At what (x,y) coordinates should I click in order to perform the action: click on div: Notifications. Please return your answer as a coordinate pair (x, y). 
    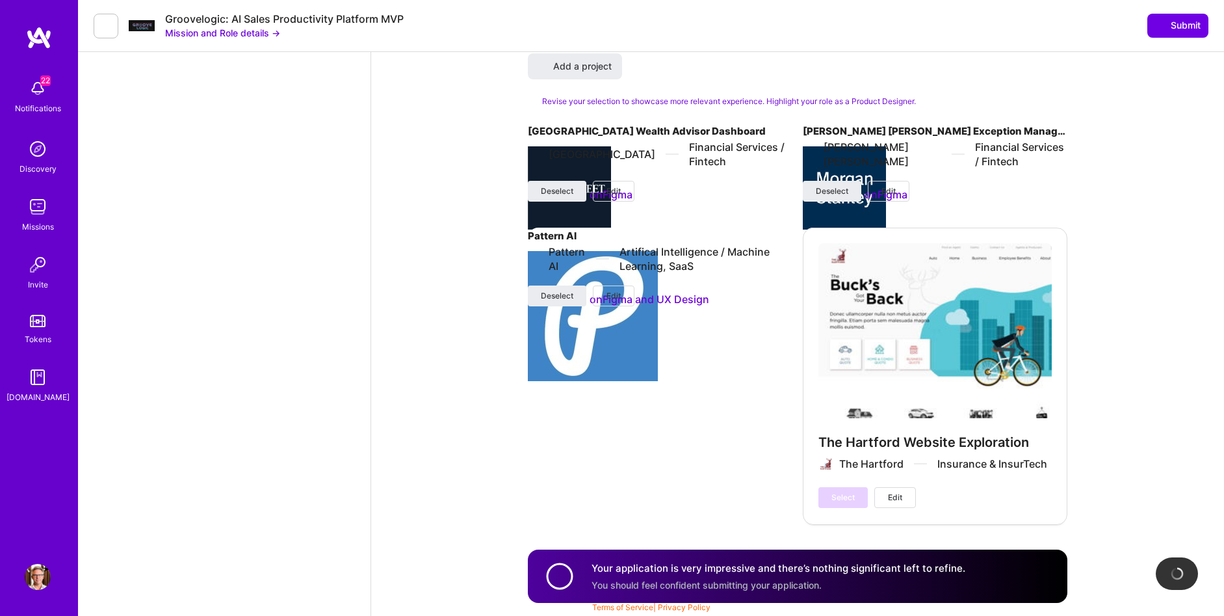
    Looking at the image, I should click on (38, 108).